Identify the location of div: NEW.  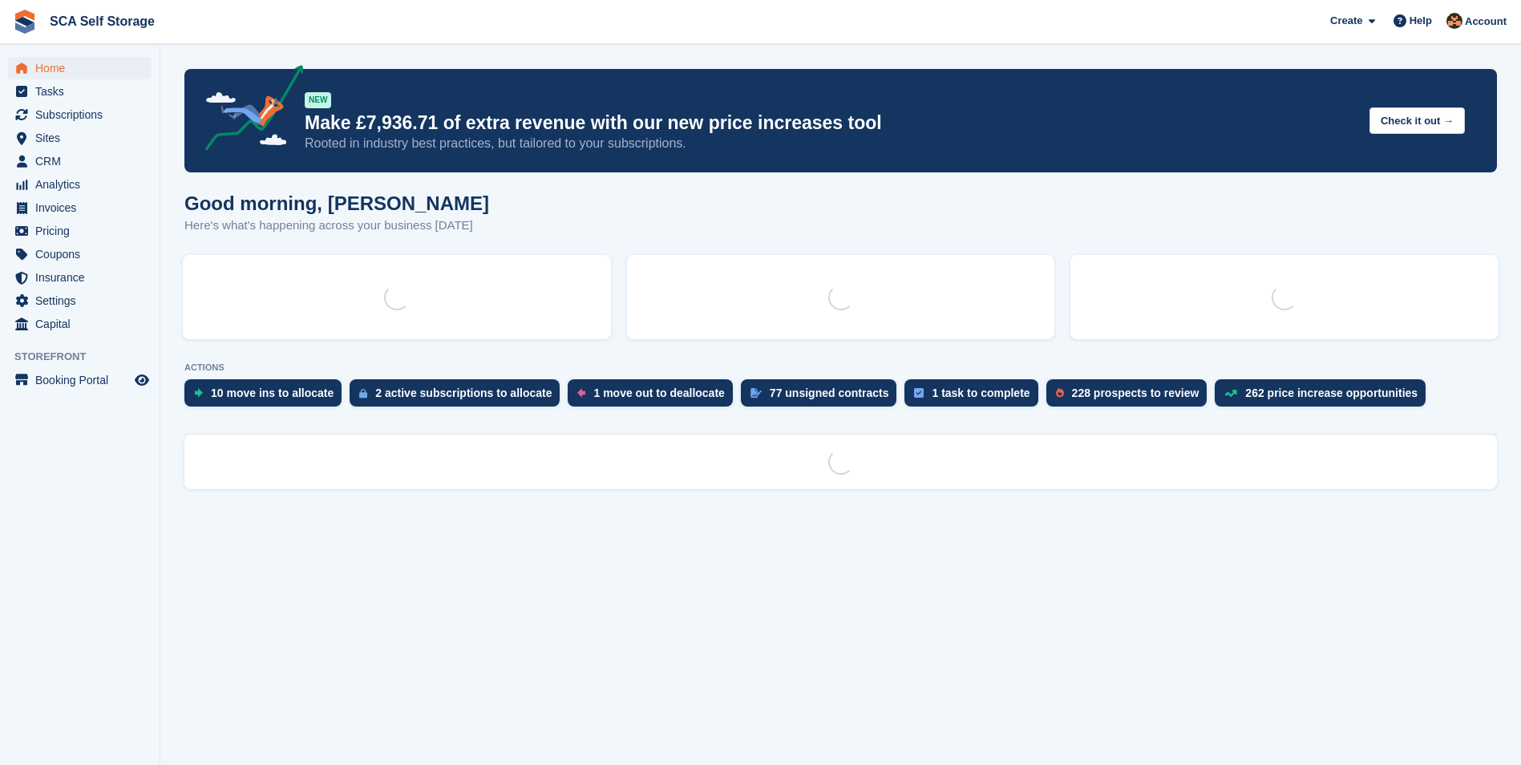
(317, 100).